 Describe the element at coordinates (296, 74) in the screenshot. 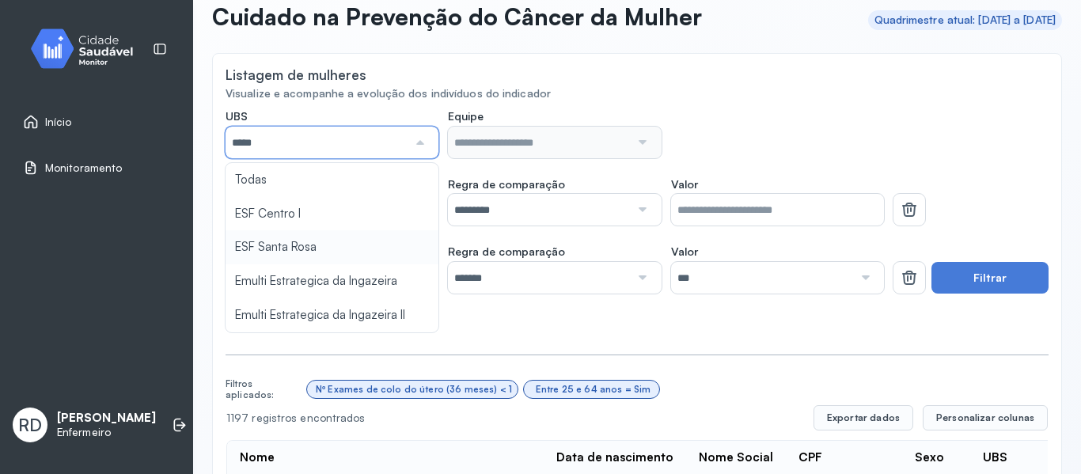

I see `div: Listagem de mulheres` at that location.